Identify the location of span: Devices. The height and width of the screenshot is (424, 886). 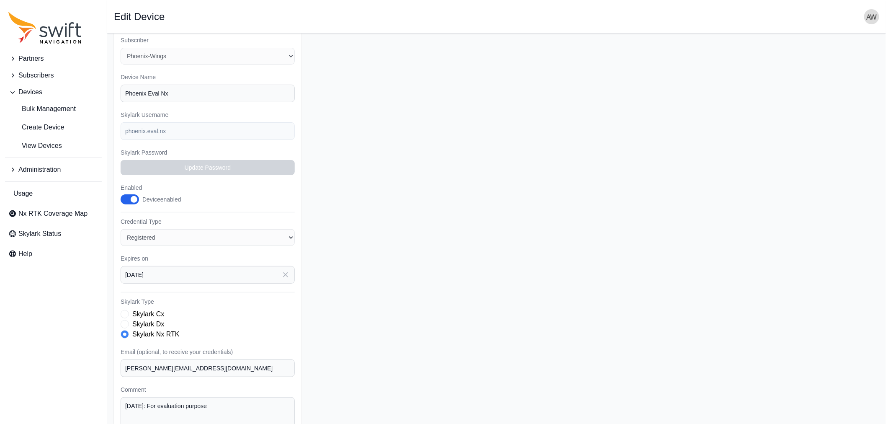
(30, 92).